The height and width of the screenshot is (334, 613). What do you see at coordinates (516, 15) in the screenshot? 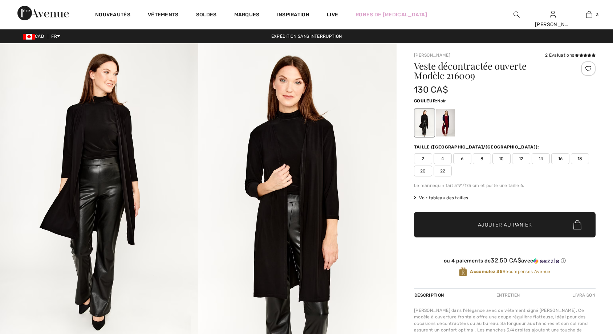
I see `img: recherche` at bounding box center [516, 15].